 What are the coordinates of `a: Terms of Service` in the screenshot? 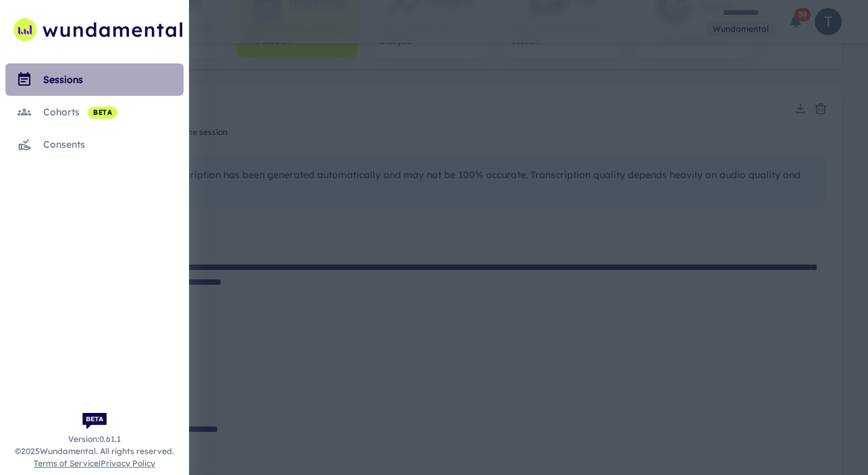 It's located at (66, 463).